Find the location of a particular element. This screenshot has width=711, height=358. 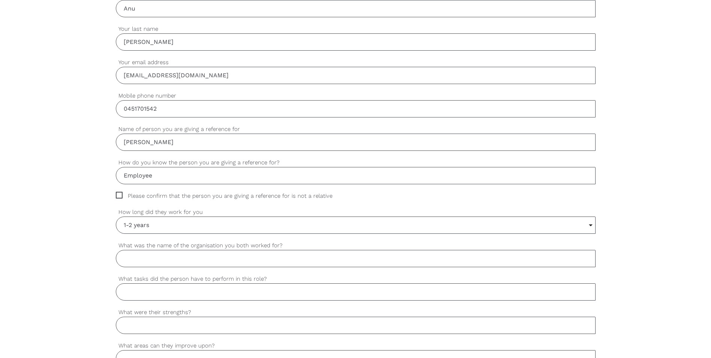

label: Your last name is located at coordinates (356, 29).